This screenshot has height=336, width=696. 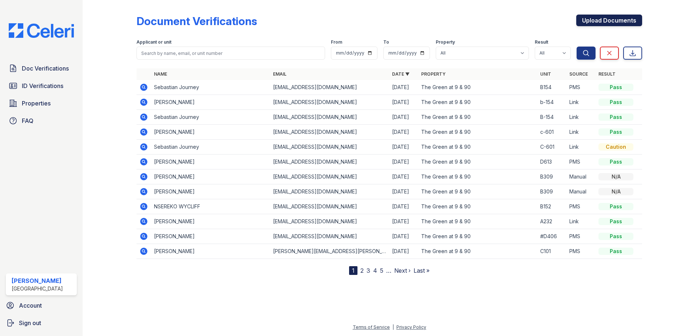 What do you see at coordinates (43, 86) in the screenshot?
I see `span: ID Verifications` at bounding box center [43, 86].